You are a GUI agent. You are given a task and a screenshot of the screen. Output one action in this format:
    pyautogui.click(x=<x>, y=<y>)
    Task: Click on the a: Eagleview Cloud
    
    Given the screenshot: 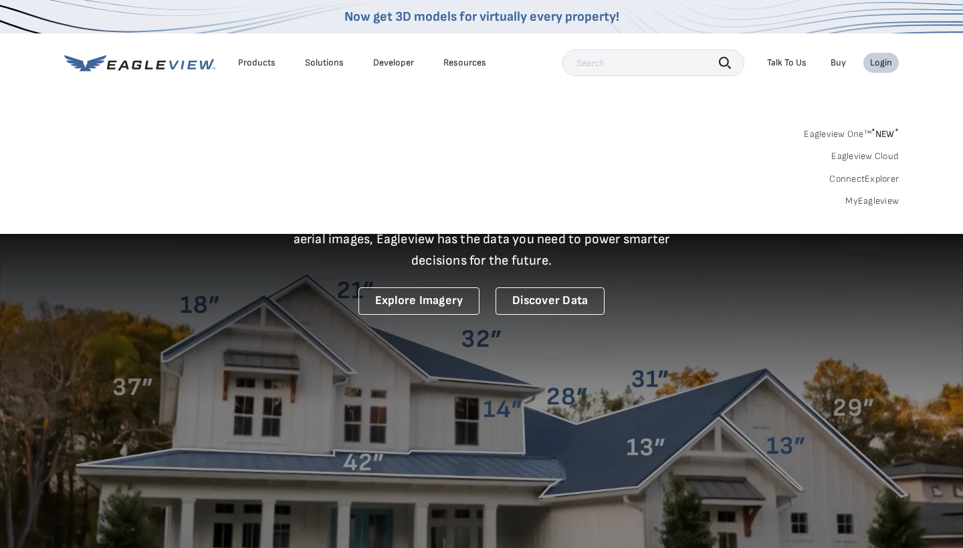 What is the action you would take?
    pyautogui.click(x=865, y=156)
    